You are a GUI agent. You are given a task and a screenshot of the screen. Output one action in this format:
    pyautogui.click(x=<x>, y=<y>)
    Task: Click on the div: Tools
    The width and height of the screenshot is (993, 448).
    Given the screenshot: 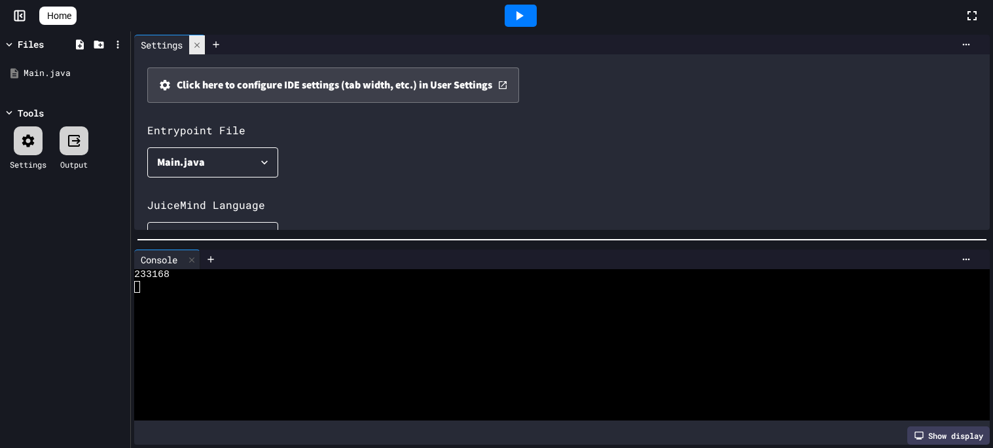 What is the action you would take?
    pyautogui.click(x=31, y=113)
    